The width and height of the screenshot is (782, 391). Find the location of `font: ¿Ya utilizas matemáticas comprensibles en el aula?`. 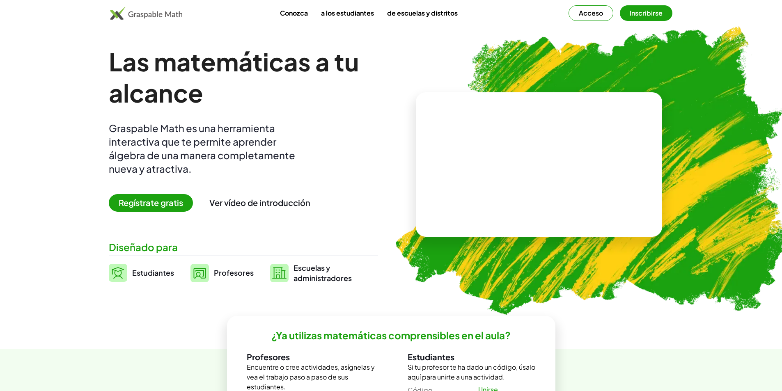

font: ¿Ya utilizas matemáticas comprensibles en el aula? is located at coordinates (391, 335).